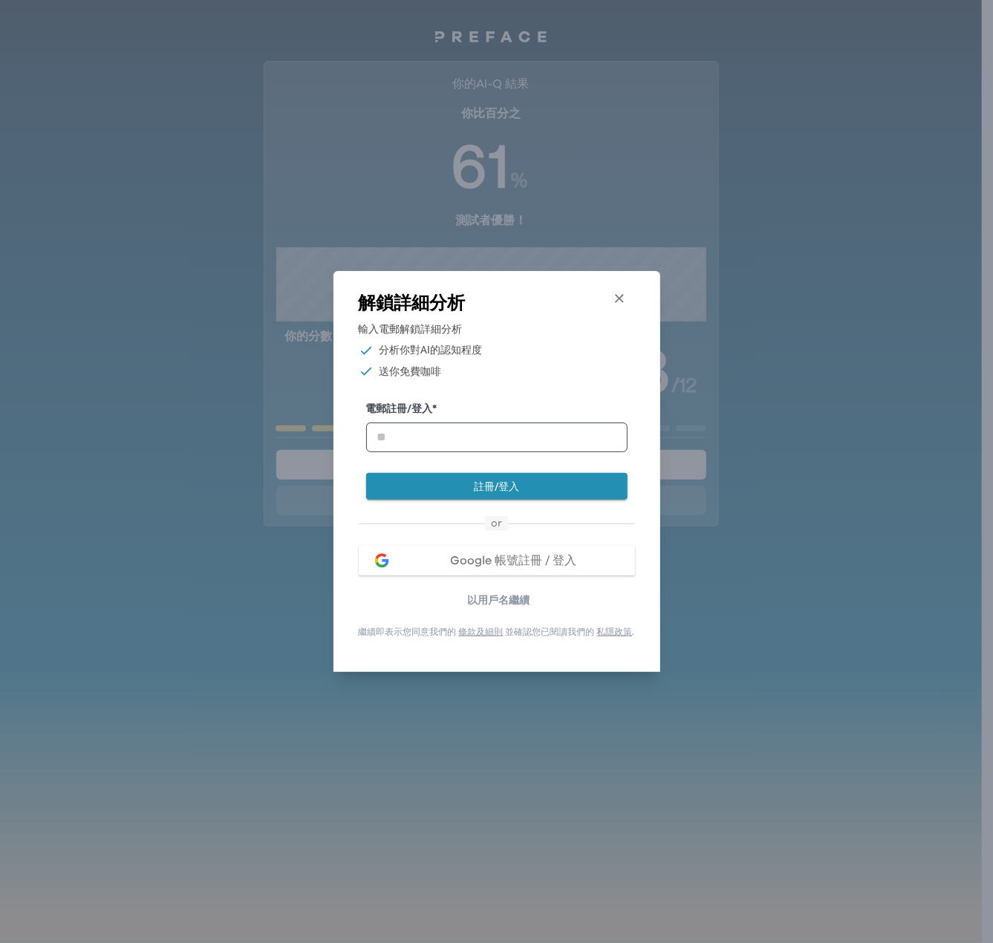 The image size is (993, 943). I want to click on p: 送你免費咖啡, so click(411, 371).